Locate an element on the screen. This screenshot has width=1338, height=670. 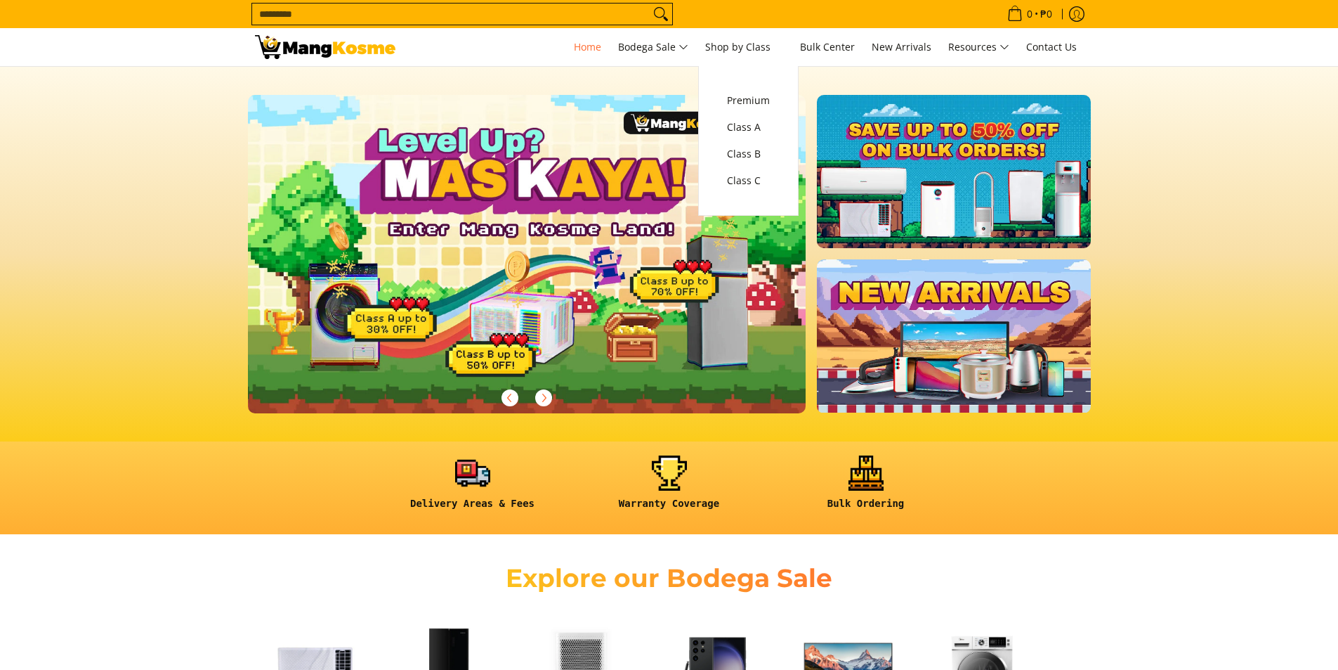
span: ₱0 is located at coordinates (1046, 14).